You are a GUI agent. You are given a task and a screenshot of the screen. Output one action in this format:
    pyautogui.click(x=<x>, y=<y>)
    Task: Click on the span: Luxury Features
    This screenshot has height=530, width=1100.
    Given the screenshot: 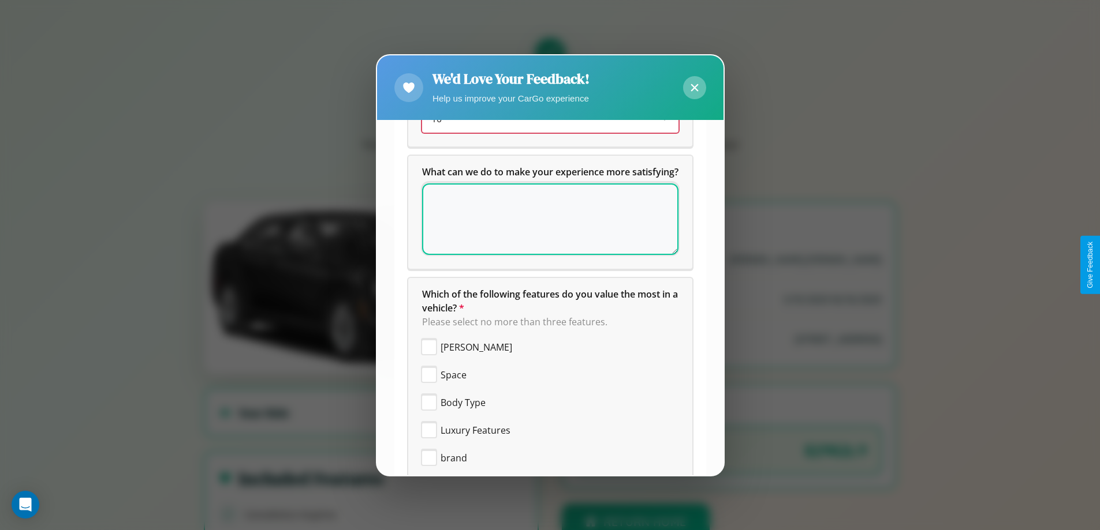 What is the action you would take?
    pyautogui.click(x=475, y=431)
    